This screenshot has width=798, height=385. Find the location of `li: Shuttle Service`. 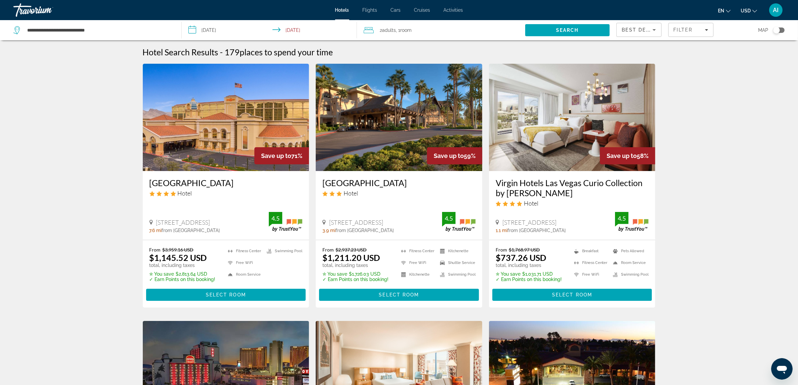

li: Shuttle Service is located at coordinates (456, 263).